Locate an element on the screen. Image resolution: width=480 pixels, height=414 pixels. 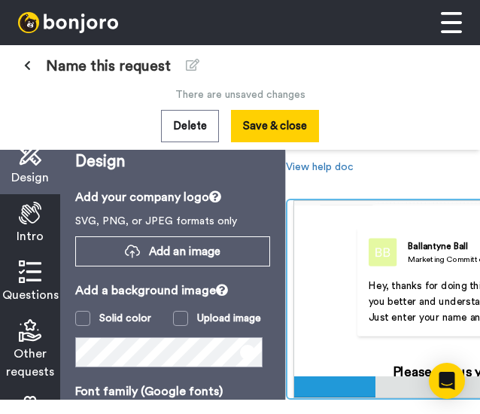
img: Marketing Committee is located at coordinates (383, 252).